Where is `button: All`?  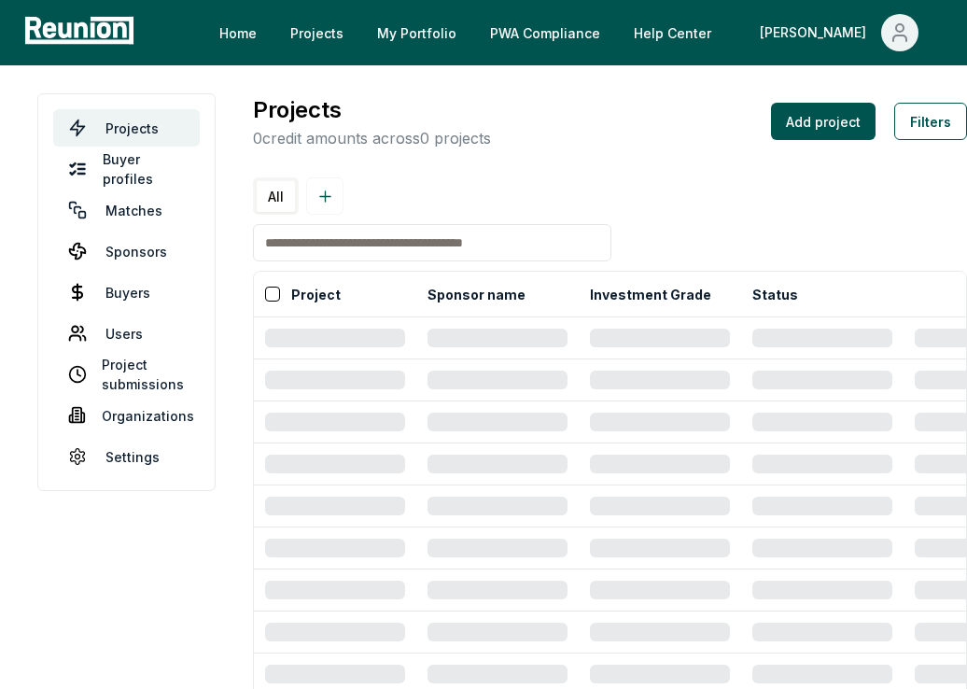 button: All is located at coordinates (275, 196).